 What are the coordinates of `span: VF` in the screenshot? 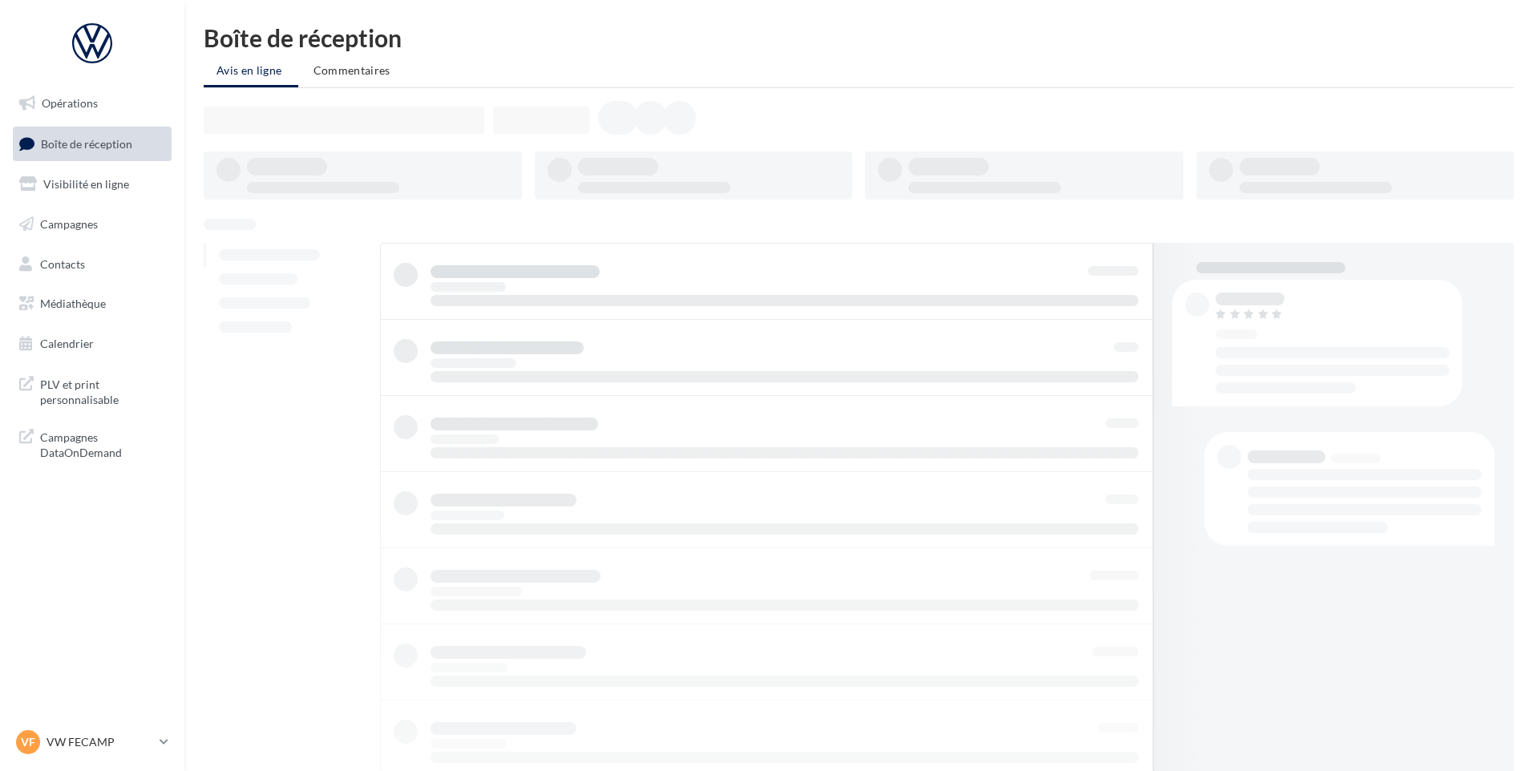 It's located at (28, 742).